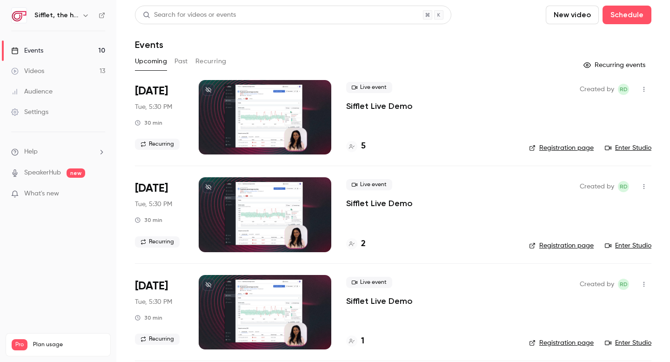 The width and height of the screenshot is (670, 362). Describe the element at coordinates (362, 341) in the screenshot. I see `h4: 1` at that location.